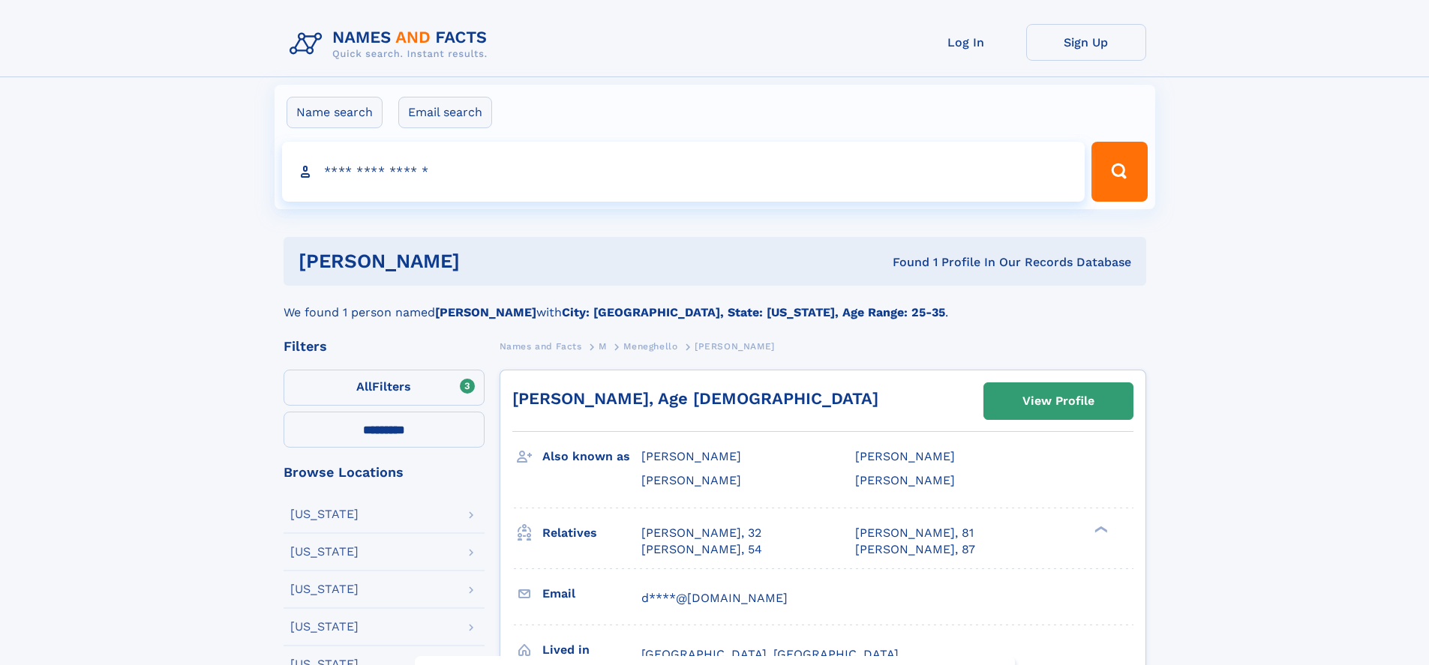  Describe the element at coordinates (1086, 42) in the screenshot. I see `a: Sign Up` at that location.